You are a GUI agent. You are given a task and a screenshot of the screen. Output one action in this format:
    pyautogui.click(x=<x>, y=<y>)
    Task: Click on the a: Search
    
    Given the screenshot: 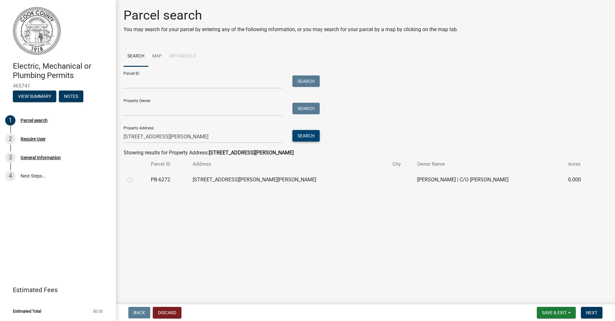 What is the action you would take?
    pyautogui.click(x=136, y=57)
    